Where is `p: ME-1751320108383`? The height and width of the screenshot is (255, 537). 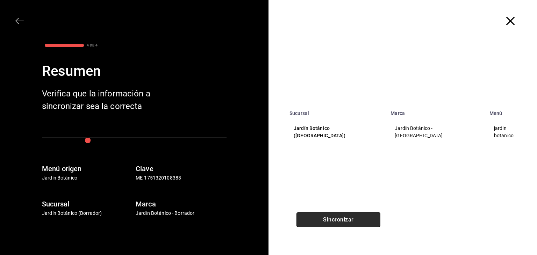
p: ME-1751320108383 is located at coordinates (181, 178).